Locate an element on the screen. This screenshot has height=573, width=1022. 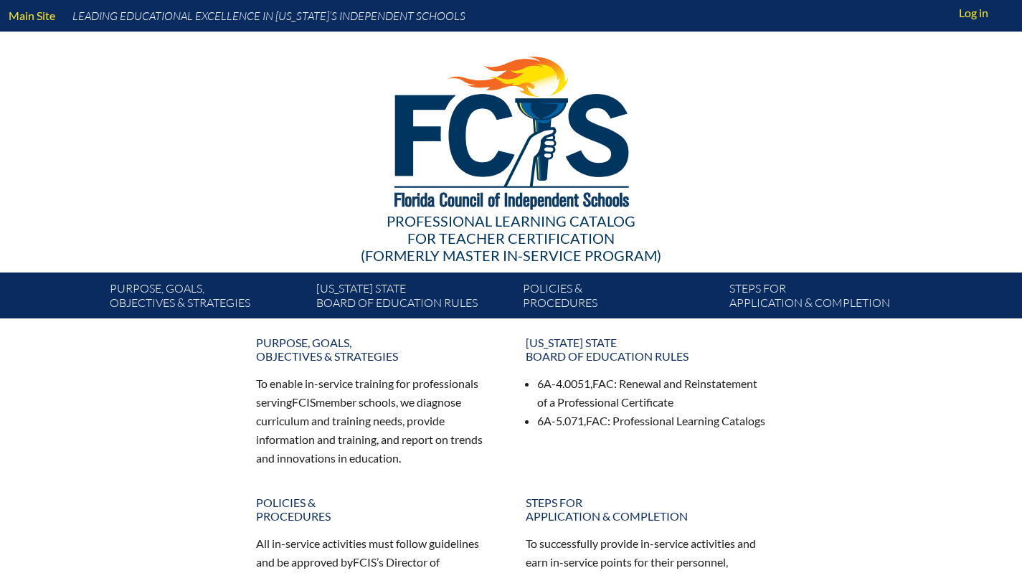
li: 6A-5.071, : Professional Learning Catalogs is located at coordinates (652, 421).